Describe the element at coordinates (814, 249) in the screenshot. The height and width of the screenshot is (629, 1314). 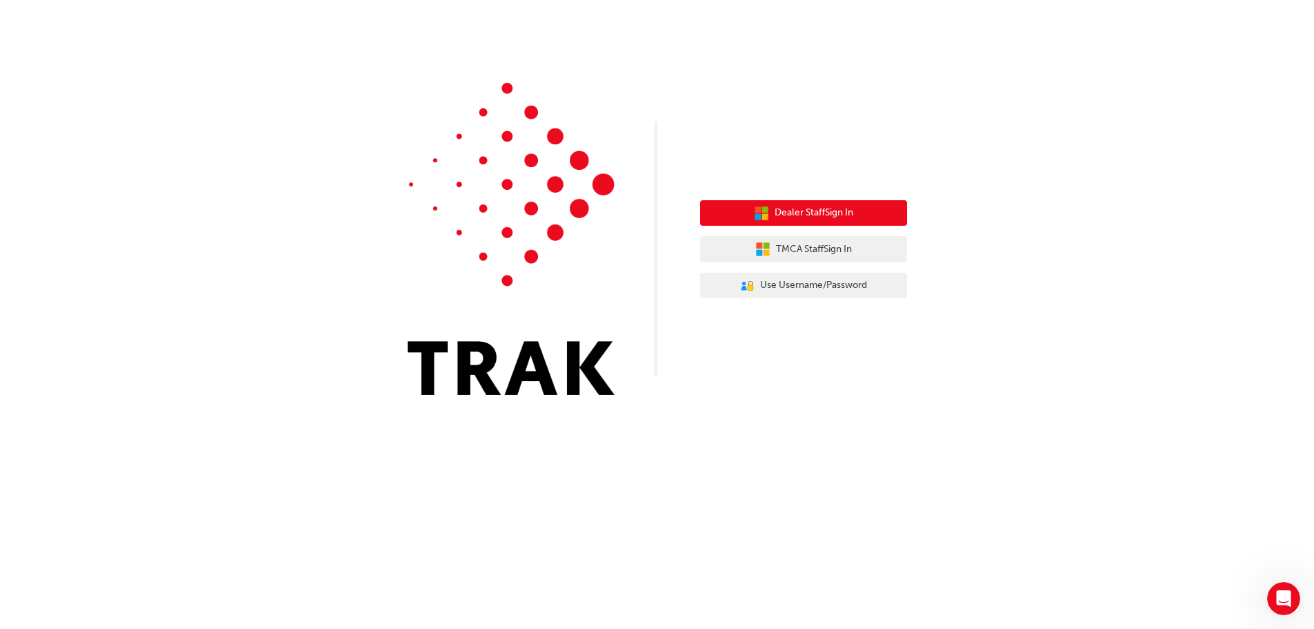
I see `span: TMCA Staff Sign In` at that location.